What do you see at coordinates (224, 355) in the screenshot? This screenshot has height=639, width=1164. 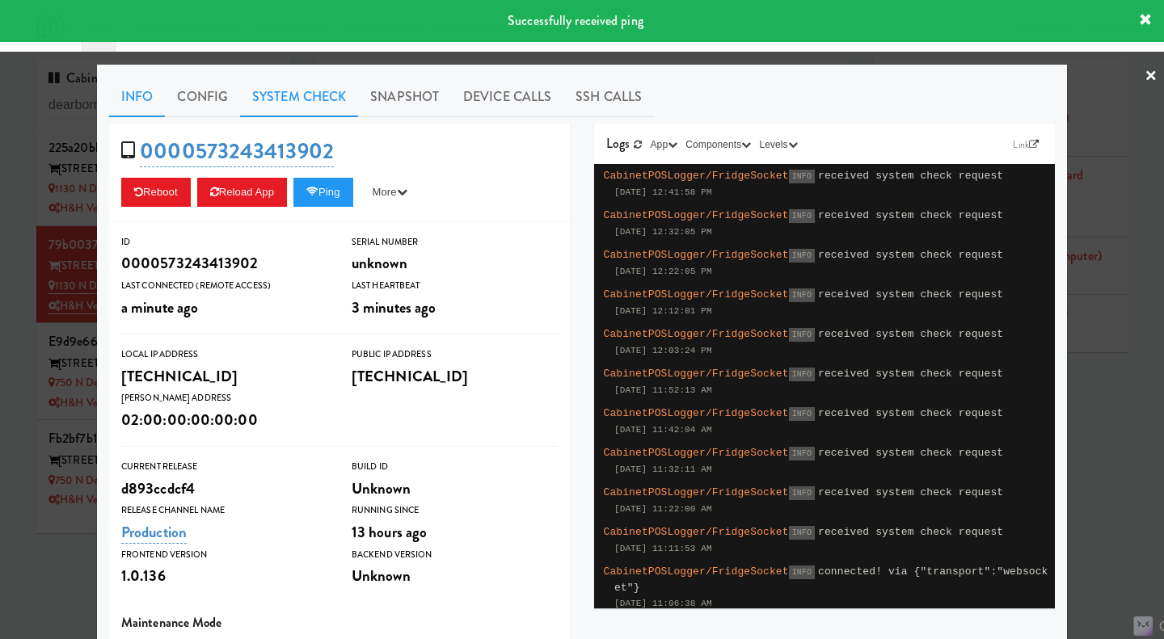 I see `div: Local IP Address` at bounding box center [224, 355].